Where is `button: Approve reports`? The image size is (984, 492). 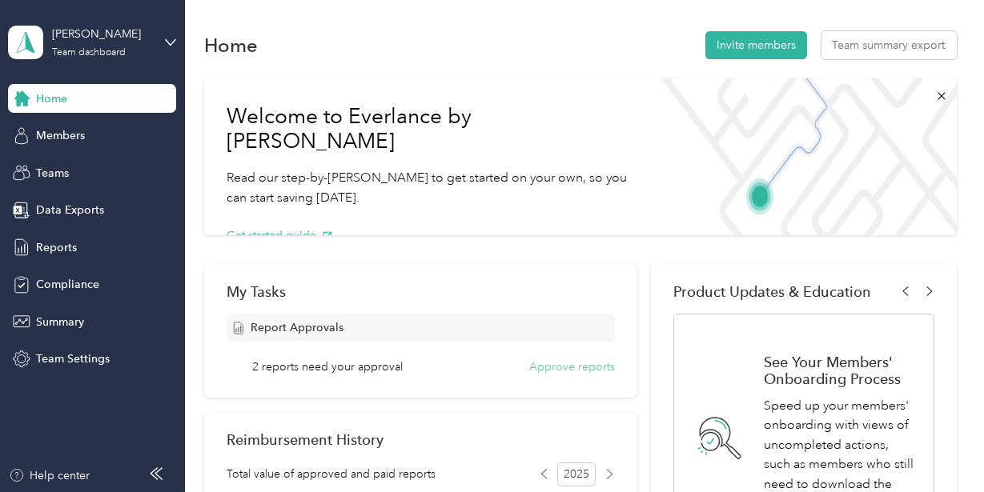
button: Approve reports is located at coordinates (572, 367).